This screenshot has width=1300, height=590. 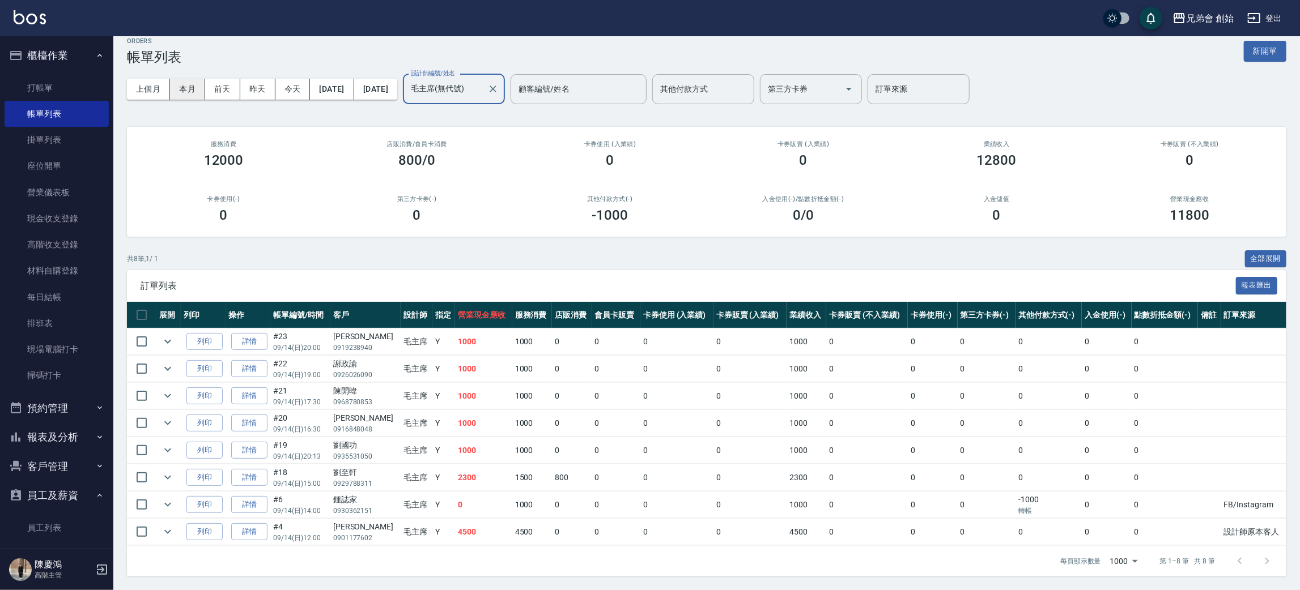 I want to click on p: 09/14 (日) 15:00, so click(x=300, y=484).